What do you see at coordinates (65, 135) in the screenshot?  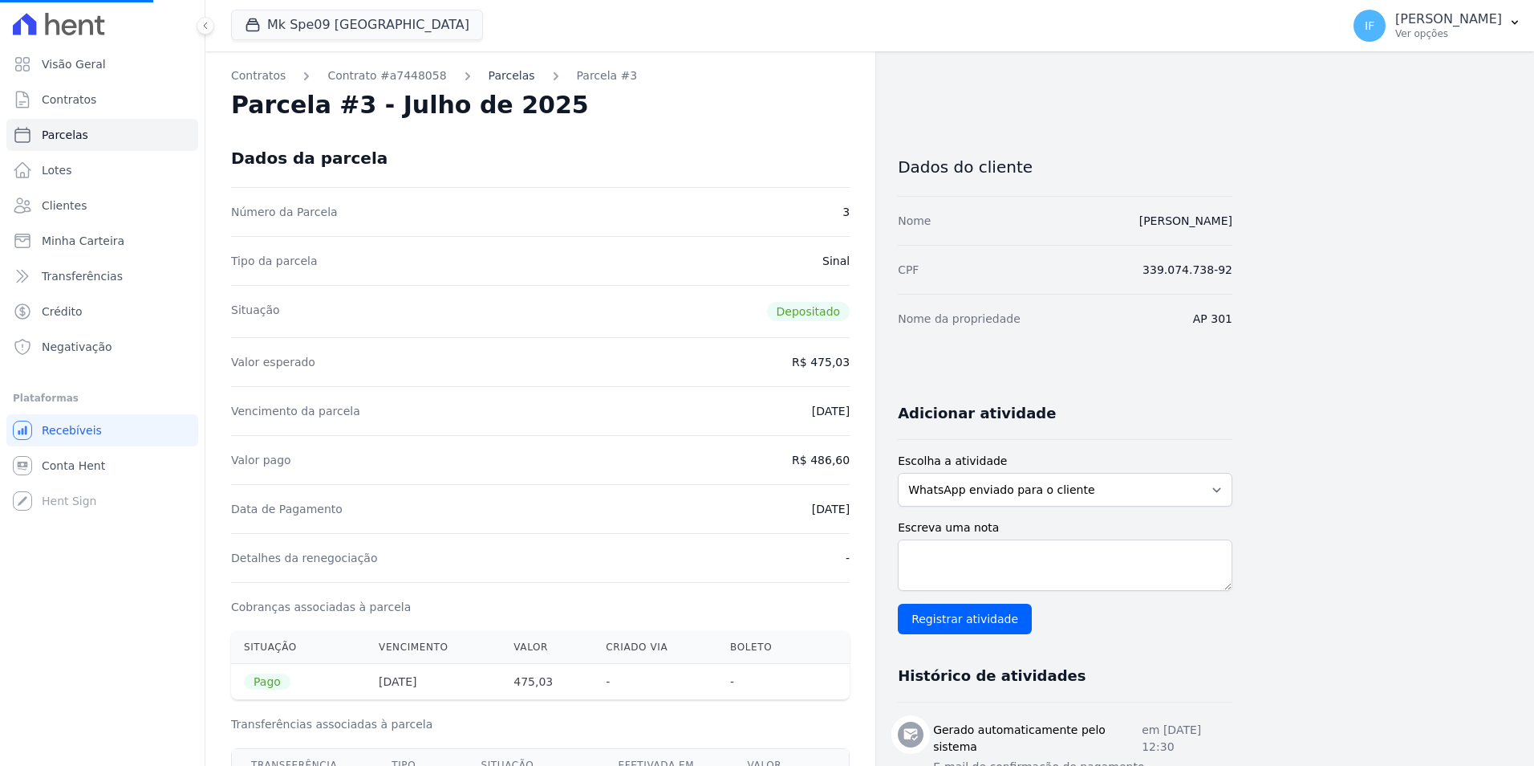 I see `span: Parcelas` at bounding box center [65, 135].